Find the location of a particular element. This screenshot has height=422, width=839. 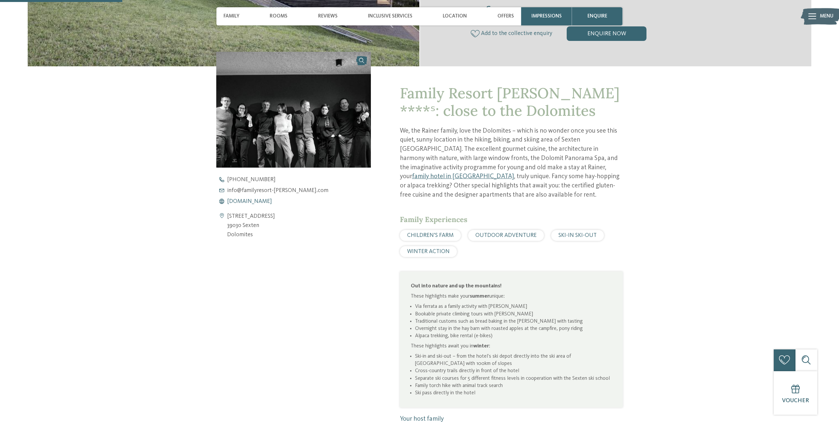

strong: summer is located at coordinates (479, 296).